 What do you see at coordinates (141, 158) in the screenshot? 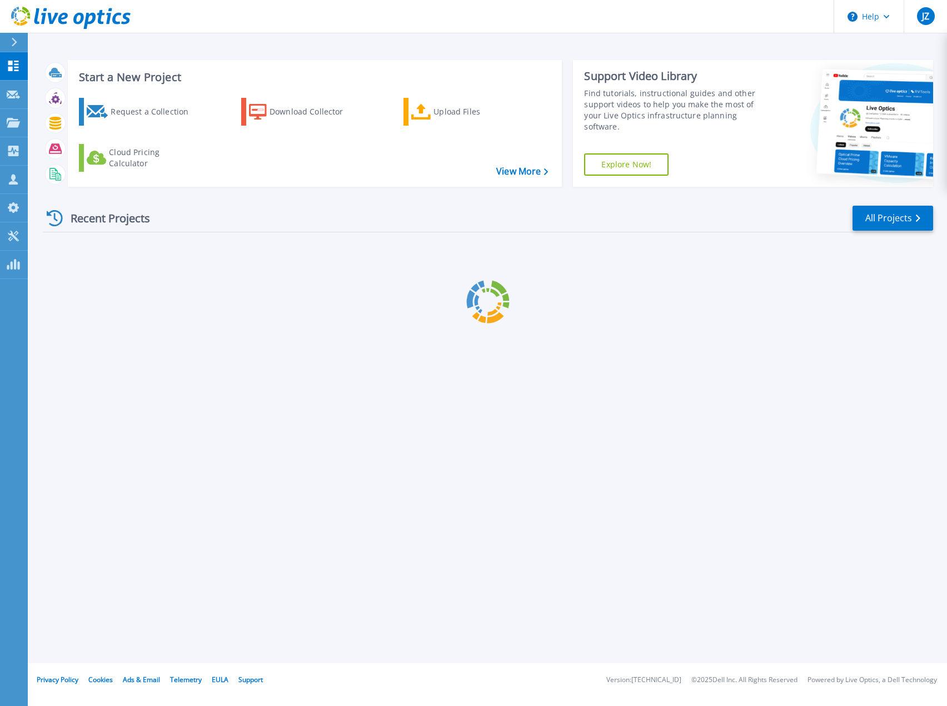
I see `a: Cloud Pricing Calculator` at bounding box center [141, 158].